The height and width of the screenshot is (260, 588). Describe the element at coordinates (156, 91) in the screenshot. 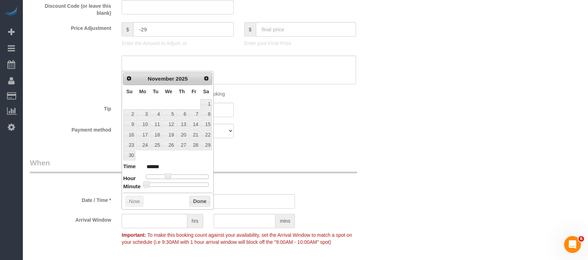

I see `span: Tuesday` at that location.